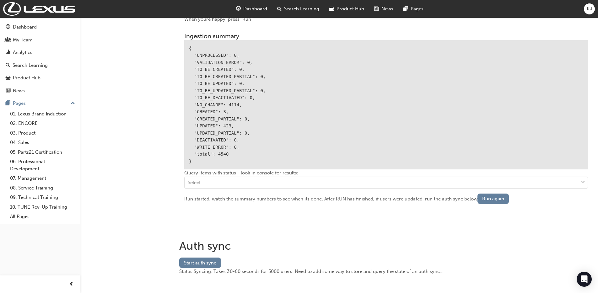 Image resolution: width=598 pixels, height=293 pixels. What do you see at coordinates (73, 104) in the screenshot?
I see `span: up-icon` at bounding box center [73, 104].